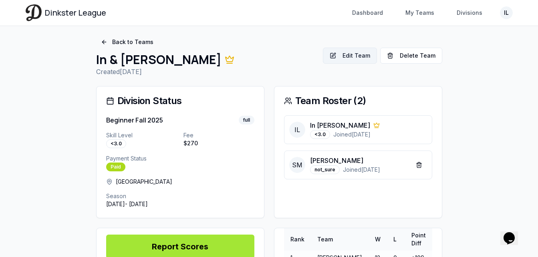 This screenshot has height=257, width=538. I want to click on button: Edit Team, so click(350, 56).